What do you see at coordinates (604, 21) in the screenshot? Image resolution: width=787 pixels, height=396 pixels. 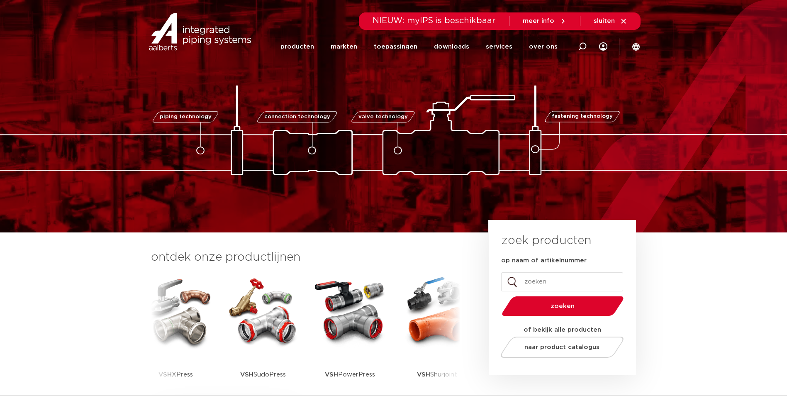 I see `span: sluiten` at bounding box center [604, 21].